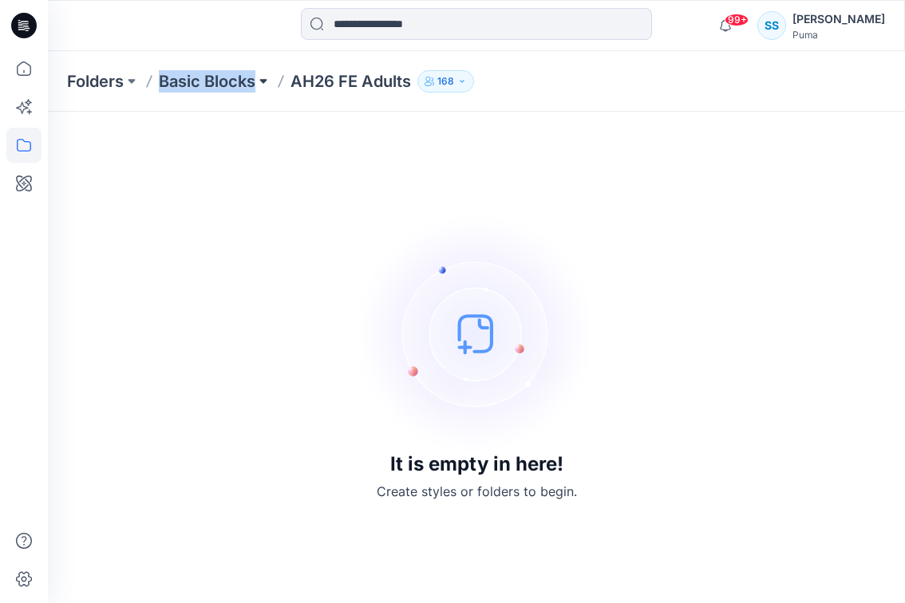 The height and width of the screenshot is (603, 905). Describe the element at coordinates (95, 81) in the screenshot. I see `a: Folders` at that location.